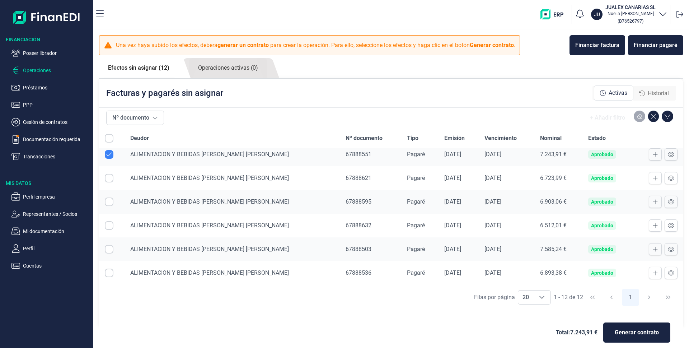 The width and height of the screenshot is (689, 348). Describe the element at coordinates (51, 197) in the screenshot. I see `button: Perfil empresa` at that location.